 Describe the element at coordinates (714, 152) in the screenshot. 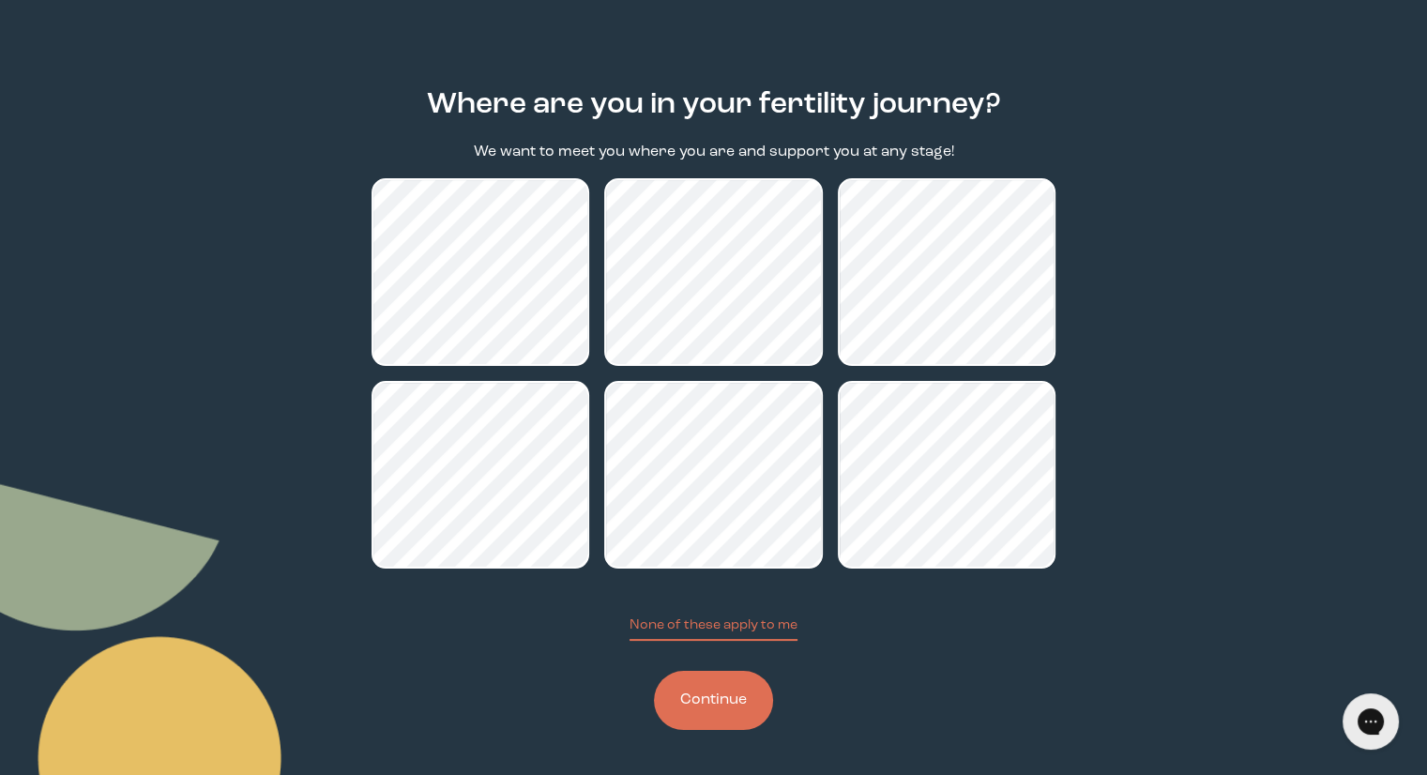

I see `p: We want to meet you where you are and support you at any stage!` at that location.